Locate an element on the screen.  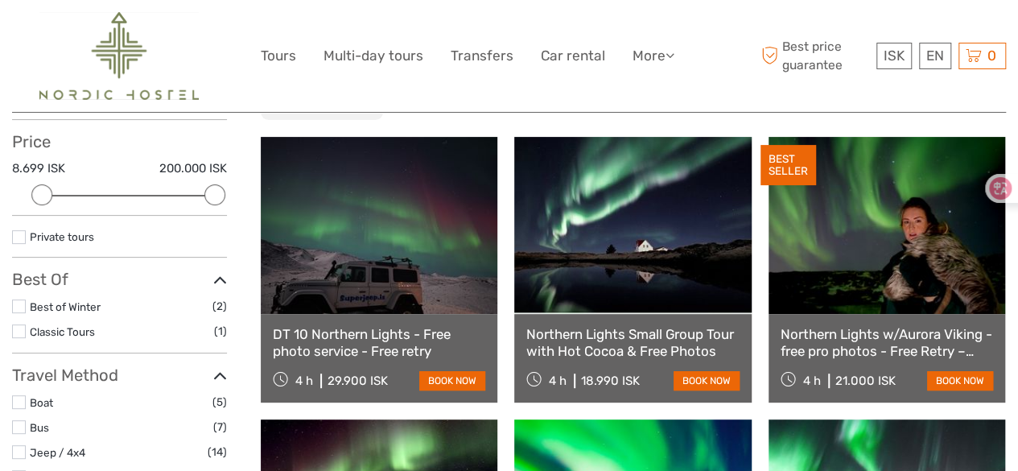
a: Jeep / 4x4 is located at coordinates (57, 452).